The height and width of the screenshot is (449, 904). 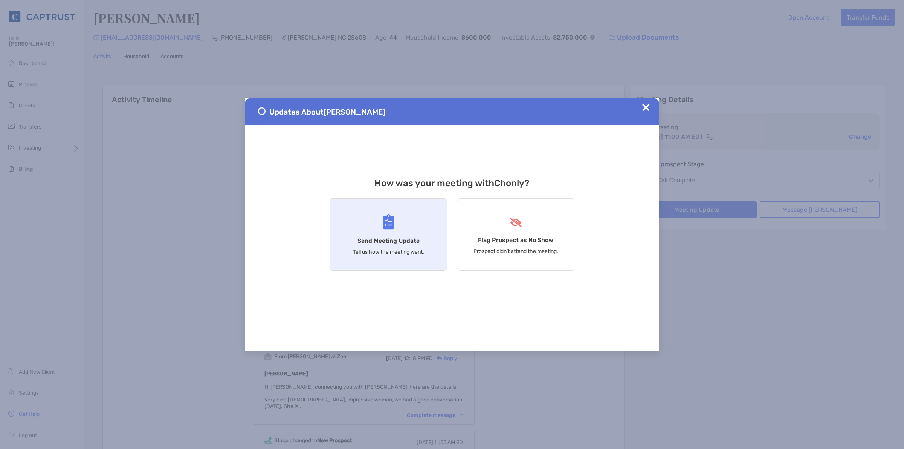 What do you see at coordinates (516, 222) in the screenshot?
I see `img: Flag Prospect as No Show` at bounding box center [516, 222].